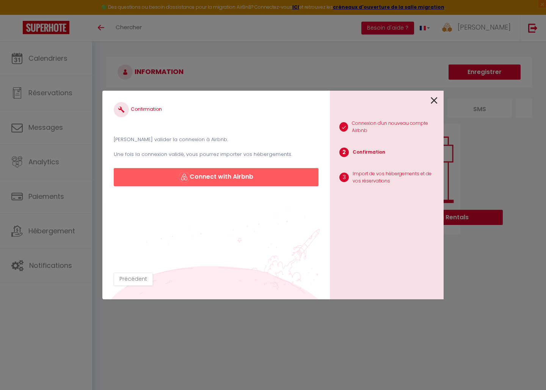 Image resolution: width=546 pixels, height=390 pixels. Describe the element at coordinates (344, 152) in the screenshot. I see `span: 2` at that location.